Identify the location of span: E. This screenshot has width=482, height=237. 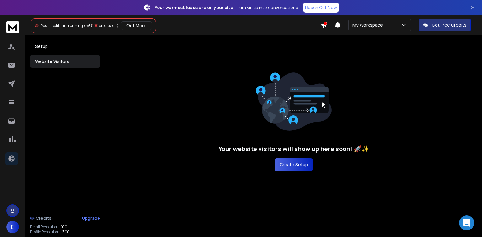
(13, 227).